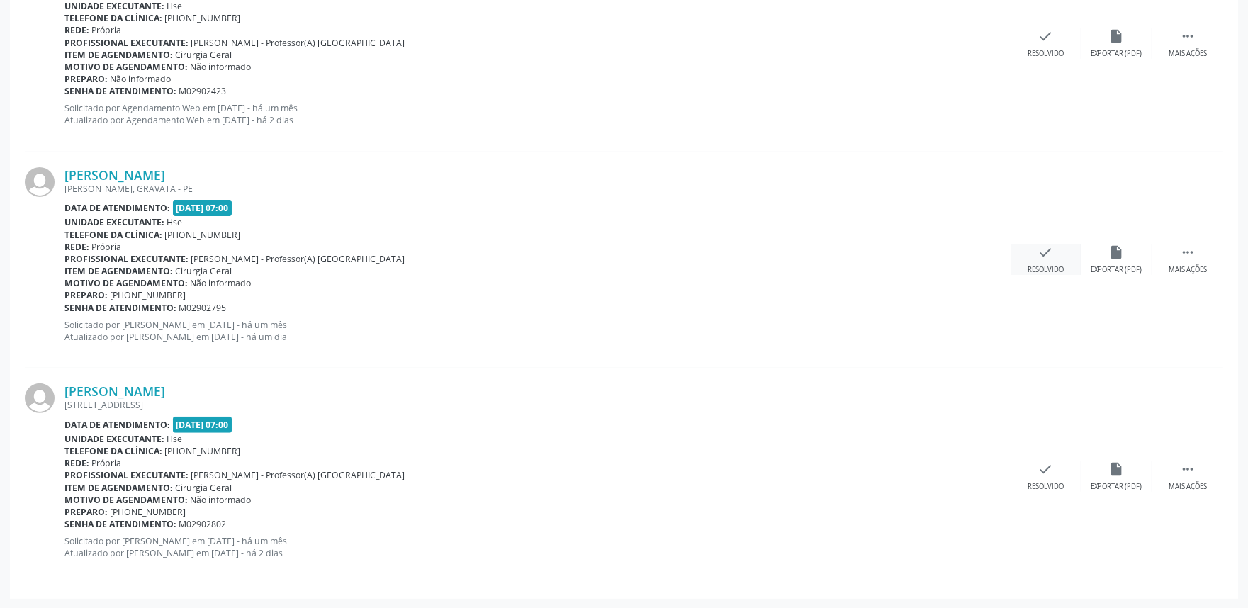 This screenshot has height=608, width=1248. Describe the element at coordinates (203, 91) in the screenshot. I see `span: M02902423` at that location.